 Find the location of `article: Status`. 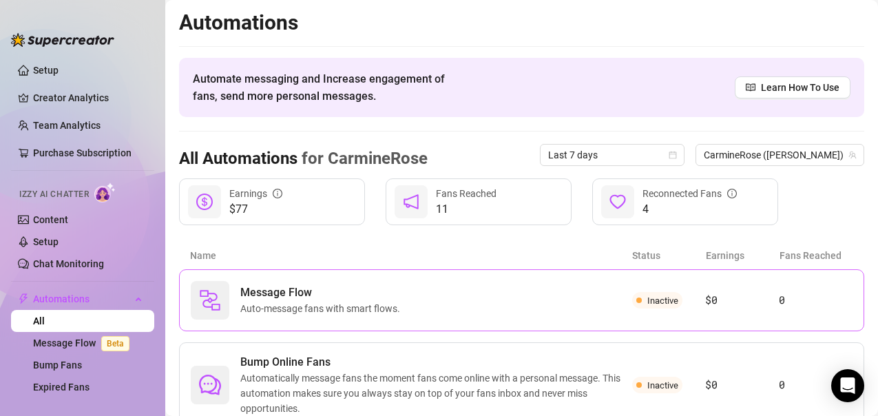

article: Status is located at coordinates (669, 256).